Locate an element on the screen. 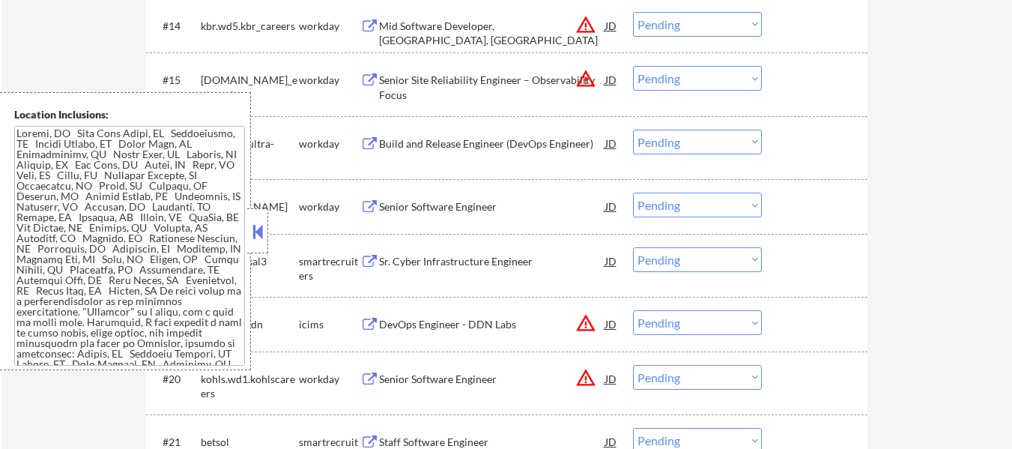  div: kbr.wd5.kbr_careers is located at coordinates (249, 26).